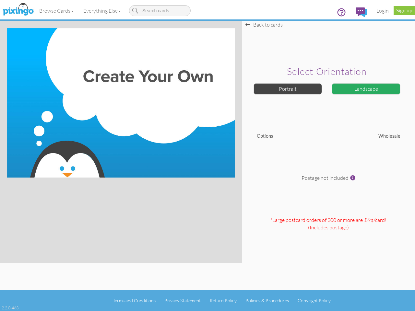  Describe the element at coordinates (327, 72) in the screenshot. I see `h2: Select orientation` at that location.